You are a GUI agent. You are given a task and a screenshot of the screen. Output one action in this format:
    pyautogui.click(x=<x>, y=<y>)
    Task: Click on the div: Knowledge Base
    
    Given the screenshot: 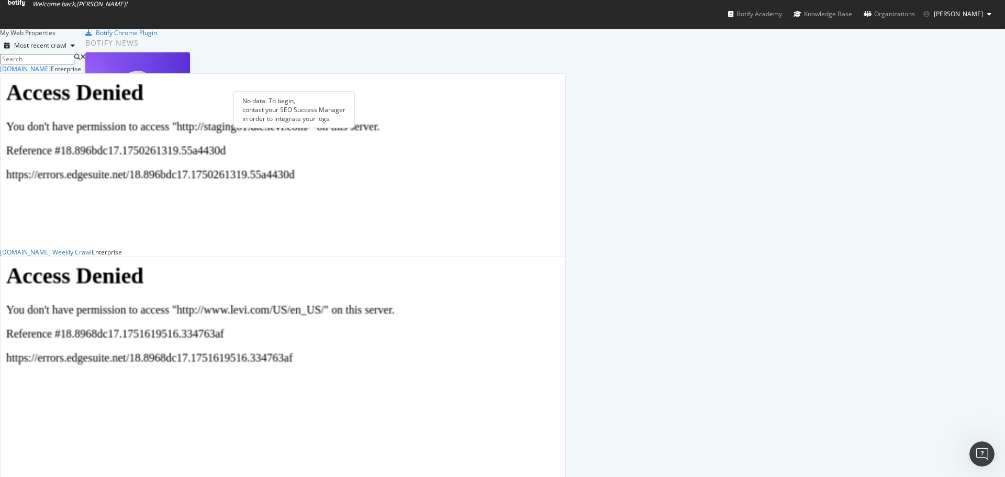 What is the action you would take?
    pyautogui.click(x=822, y=14)
    